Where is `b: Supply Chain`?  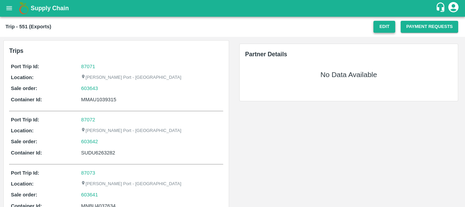 b: Supply Chain is located at coordinates (50, 8).